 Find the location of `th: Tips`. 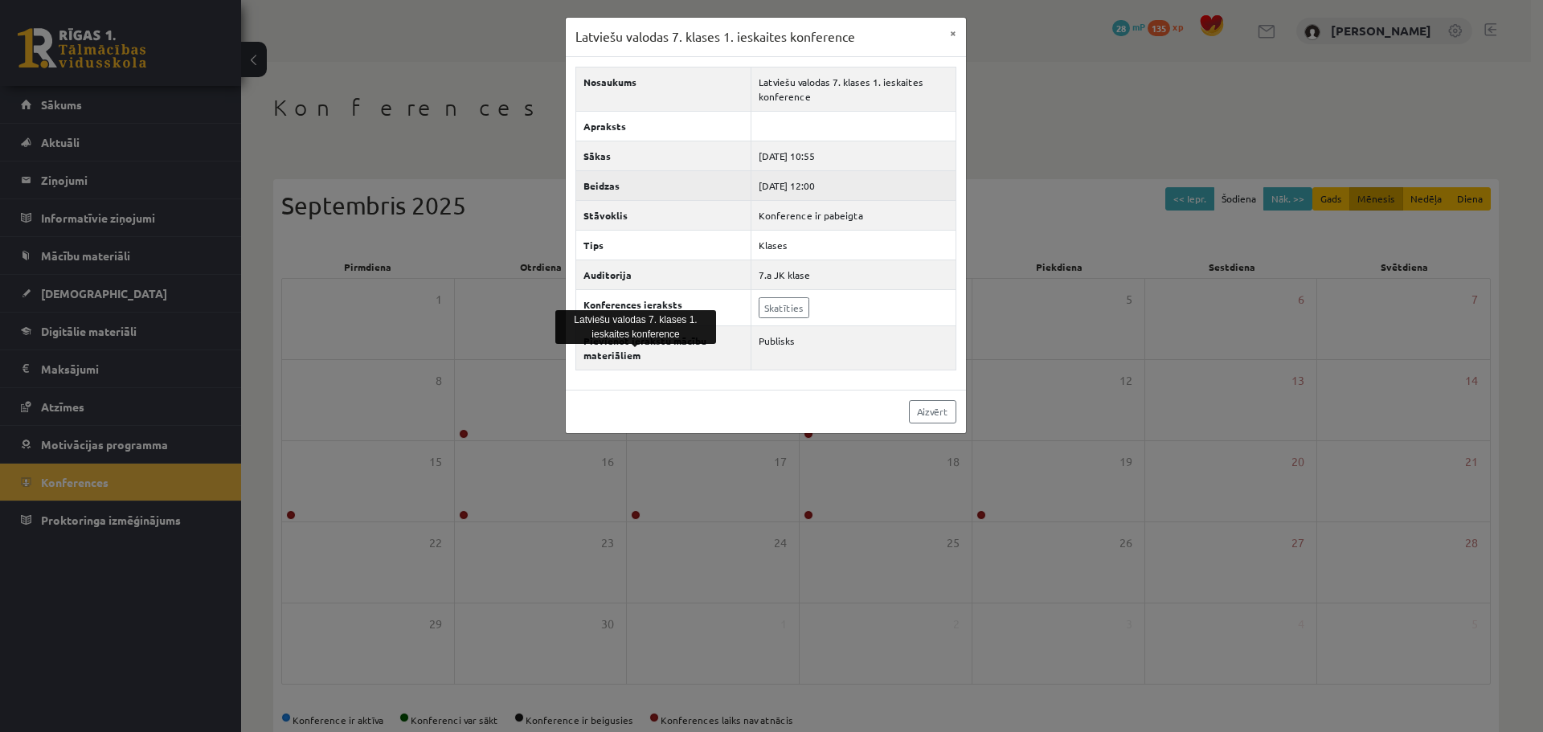

th: Tips is located at coordinates (663, 244).